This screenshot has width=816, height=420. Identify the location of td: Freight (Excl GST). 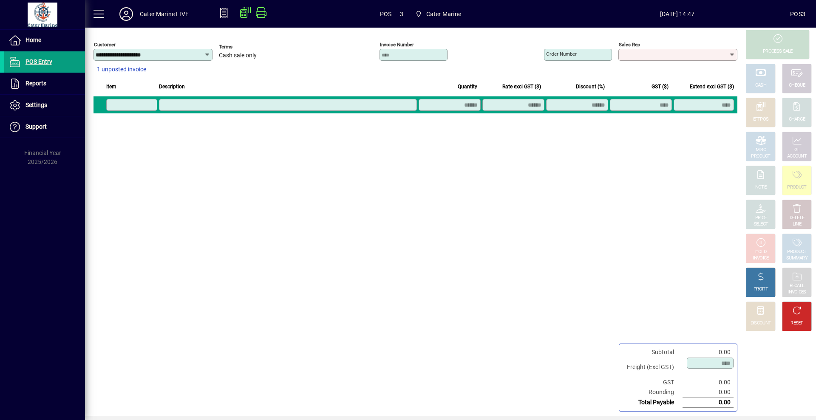
(652, 368).